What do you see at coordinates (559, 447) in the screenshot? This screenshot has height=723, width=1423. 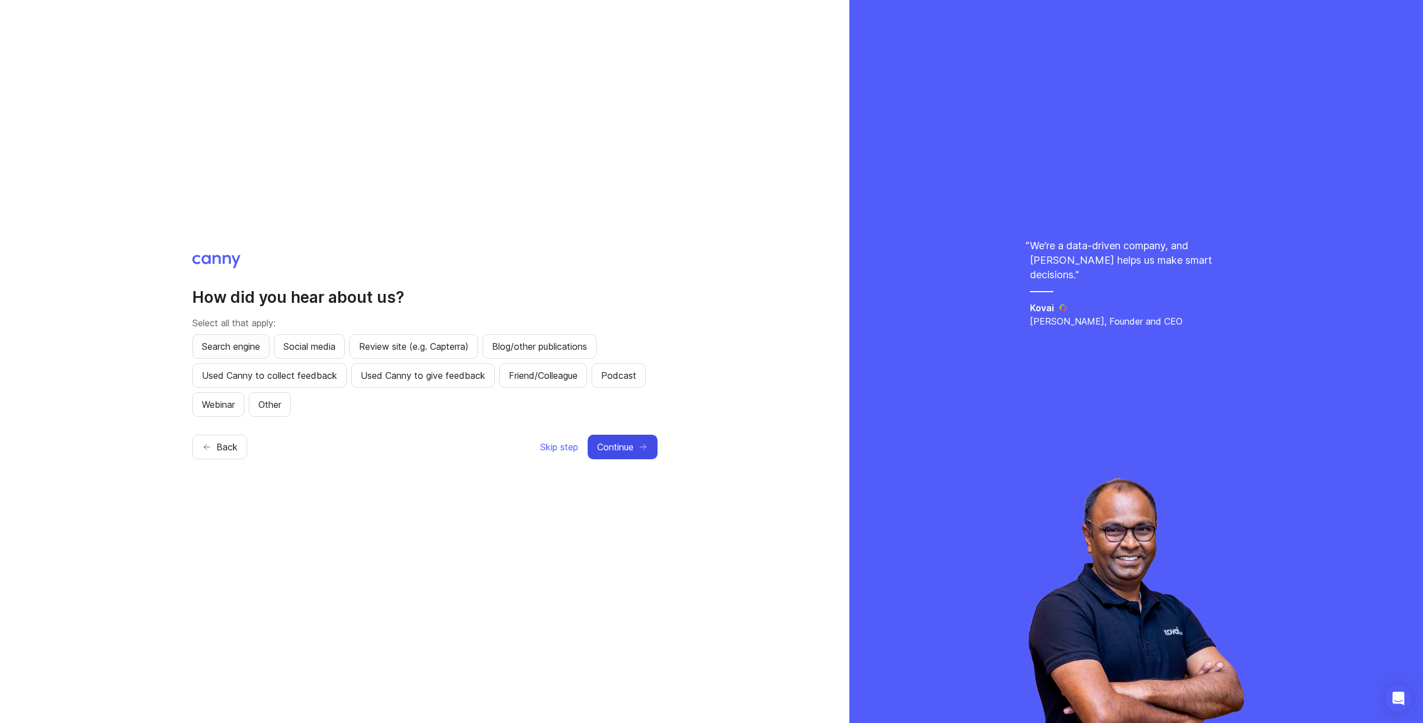 I see `span: Skip step` at bounding box center [559, 447].